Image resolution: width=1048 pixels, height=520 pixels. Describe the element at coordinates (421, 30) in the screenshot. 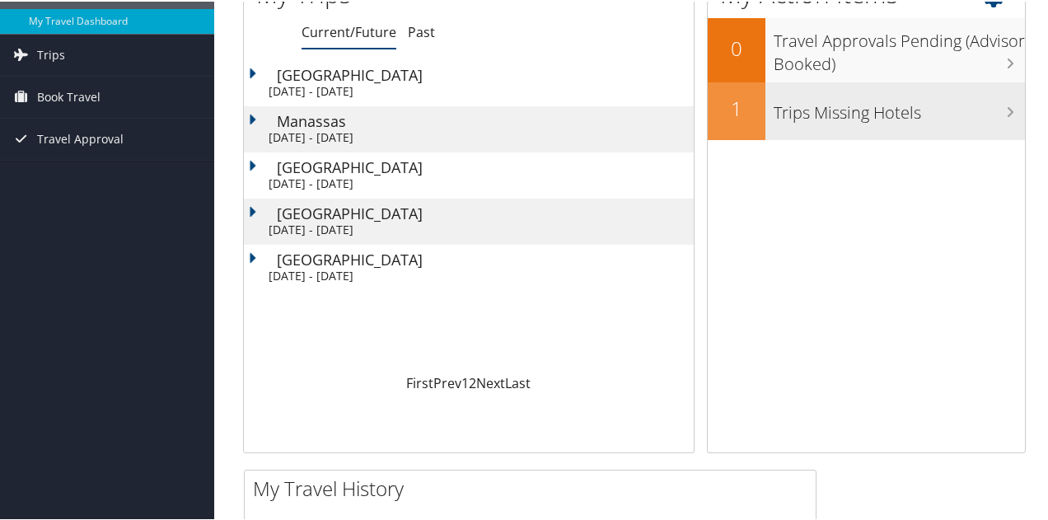

I see `a: Past` at that location.